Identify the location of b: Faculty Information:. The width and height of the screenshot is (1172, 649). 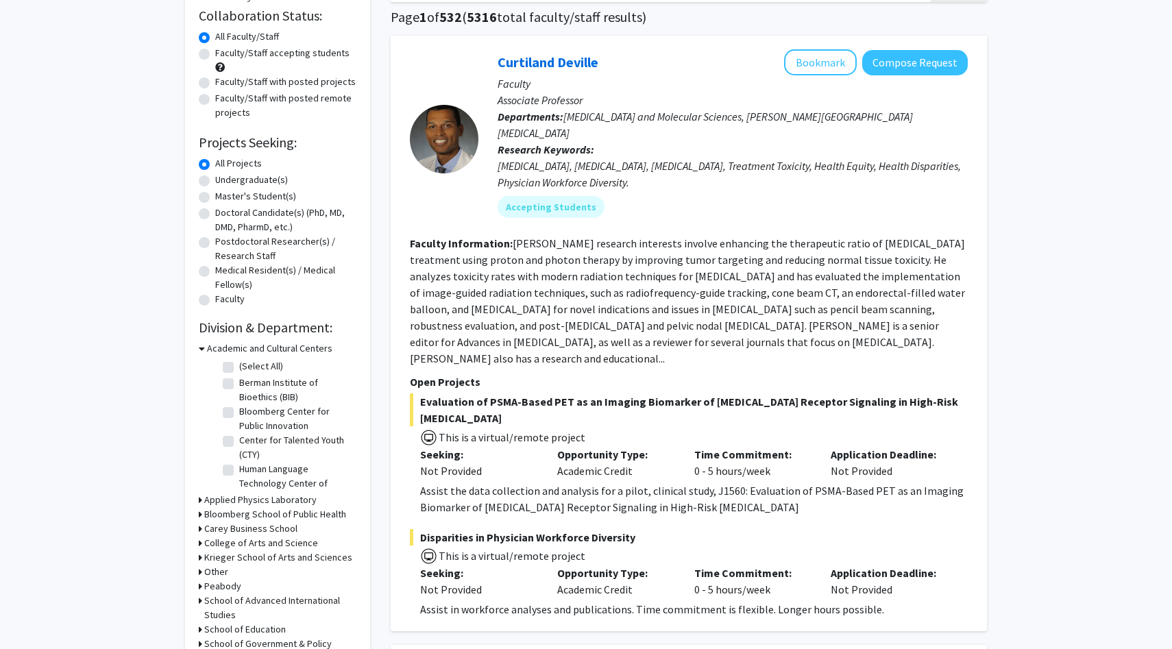
(461, 243).